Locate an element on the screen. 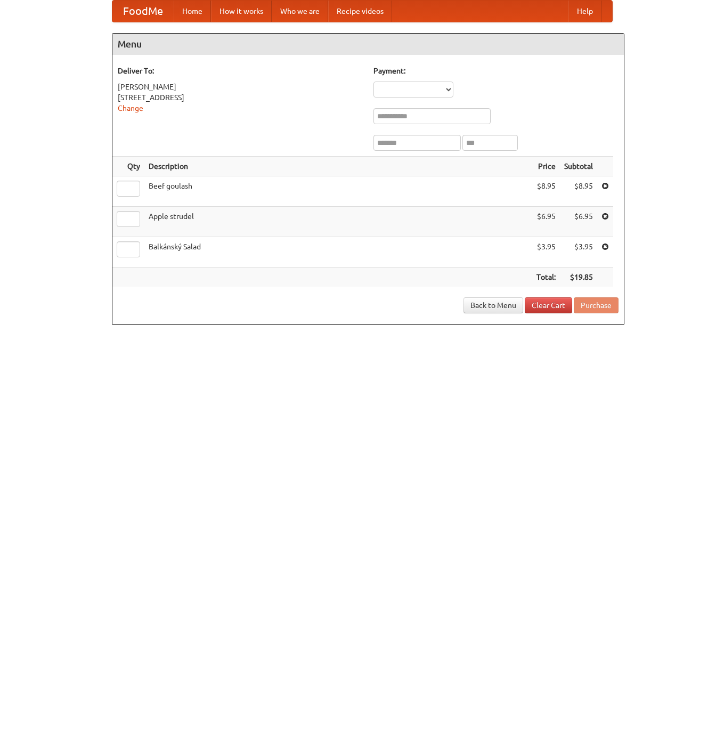 This screenshot has width=724, height=754. th: Total: is located at coordinates (546, 277).